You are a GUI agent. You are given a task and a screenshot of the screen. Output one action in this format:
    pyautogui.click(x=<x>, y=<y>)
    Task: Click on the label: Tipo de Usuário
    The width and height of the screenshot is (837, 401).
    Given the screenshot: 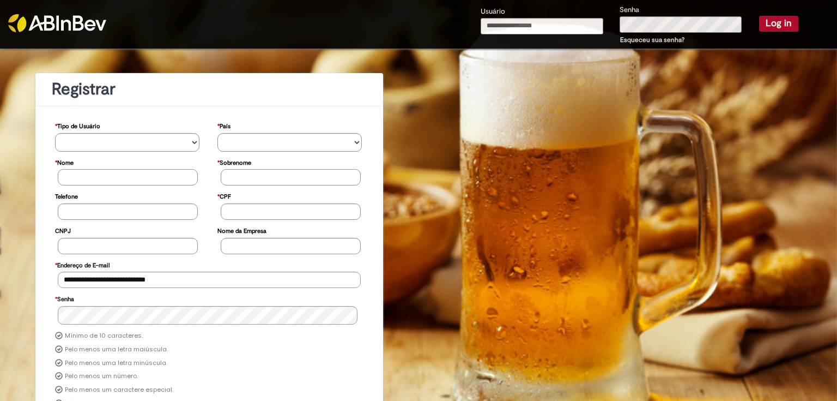 What is the action you would take?
    pyautogui.click(x=77, y=125)
    